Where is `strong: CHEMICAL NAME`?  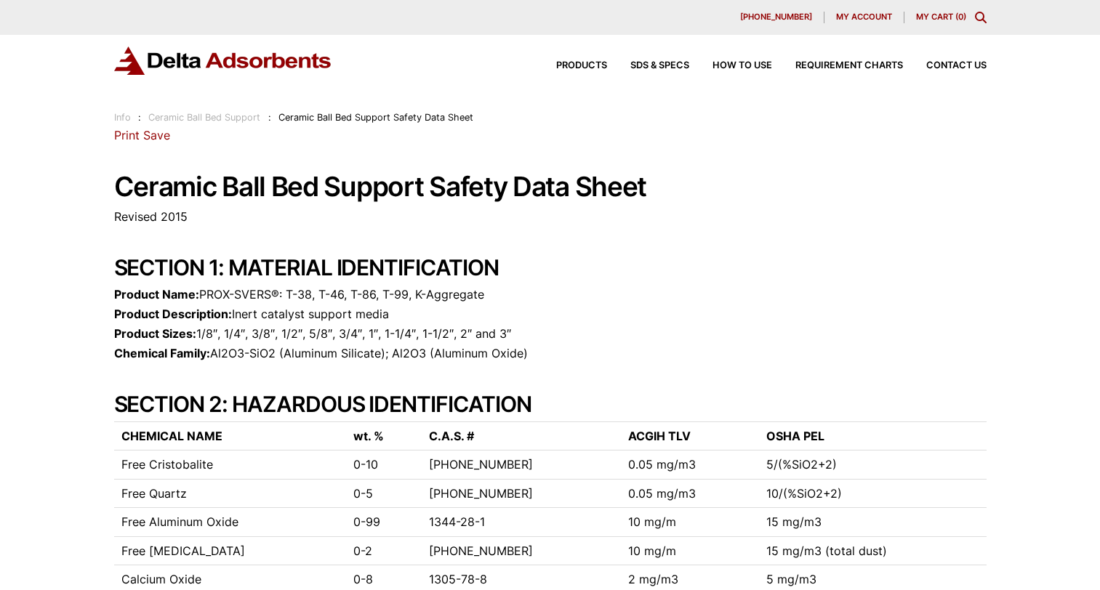 strong: CHEMICAL NAME is located at coordinates (172, 436).